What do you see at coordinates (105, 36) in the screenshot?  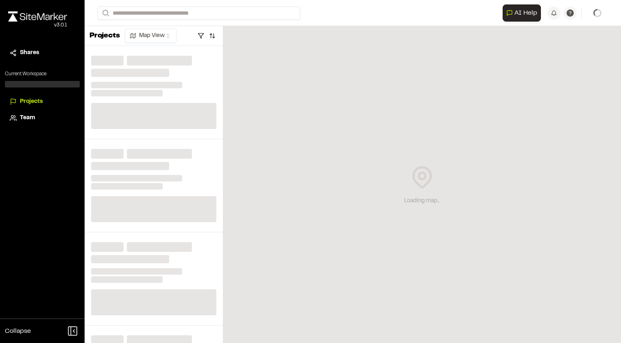 I see `p: Projects` at bounding box center [105, 36].